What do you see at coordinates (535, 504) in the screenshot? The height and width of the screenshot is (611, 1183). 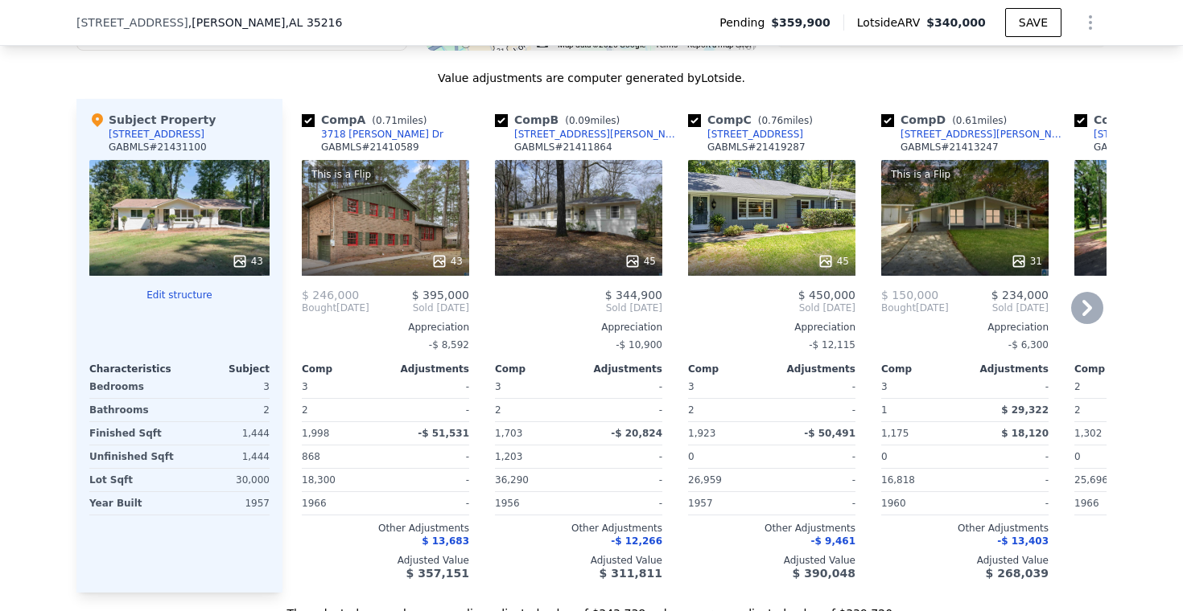 I see `div: 1956` at bounding box center [535, 504].